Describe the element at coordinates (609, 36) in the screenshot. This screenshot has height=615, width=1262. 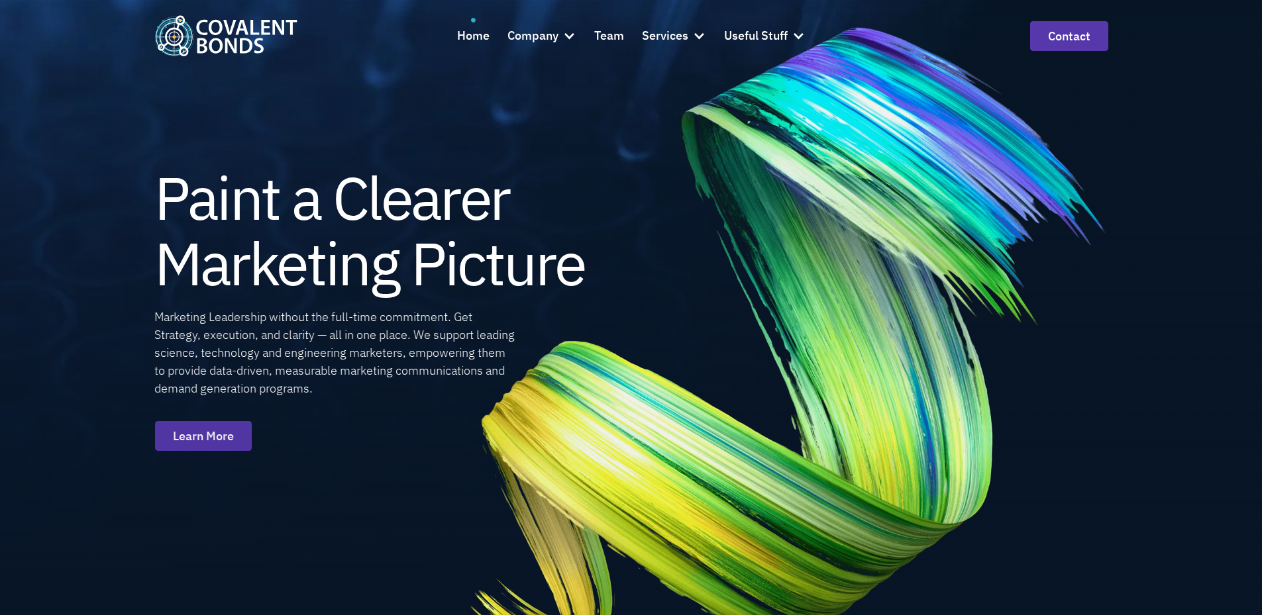
I see `div: Team` at that location.